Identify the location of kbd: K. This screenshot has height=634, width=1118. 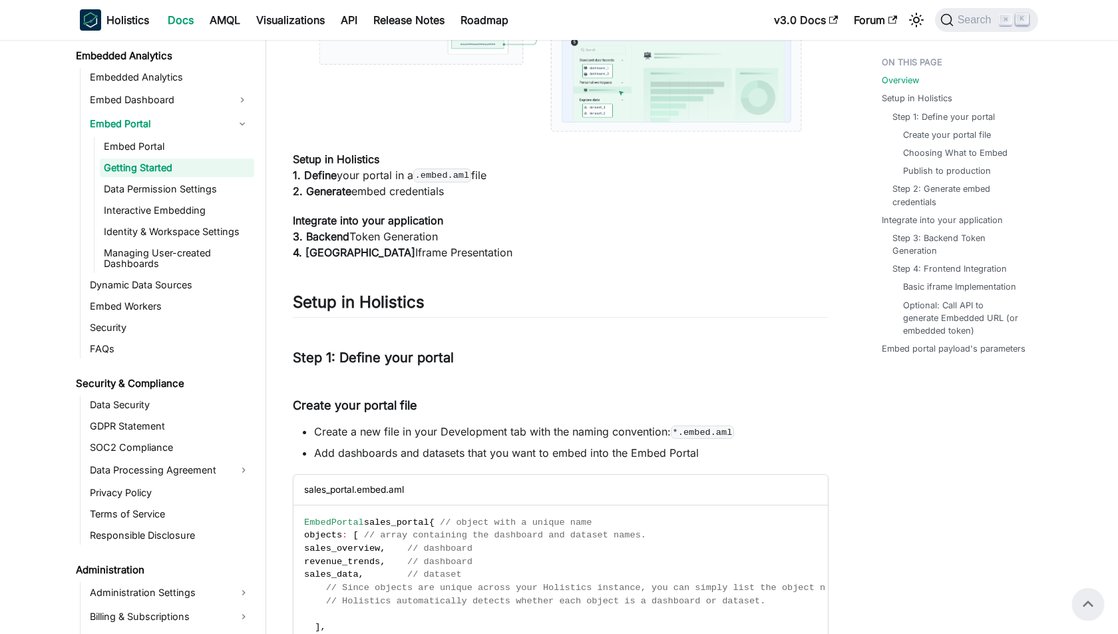
(1022, 19).